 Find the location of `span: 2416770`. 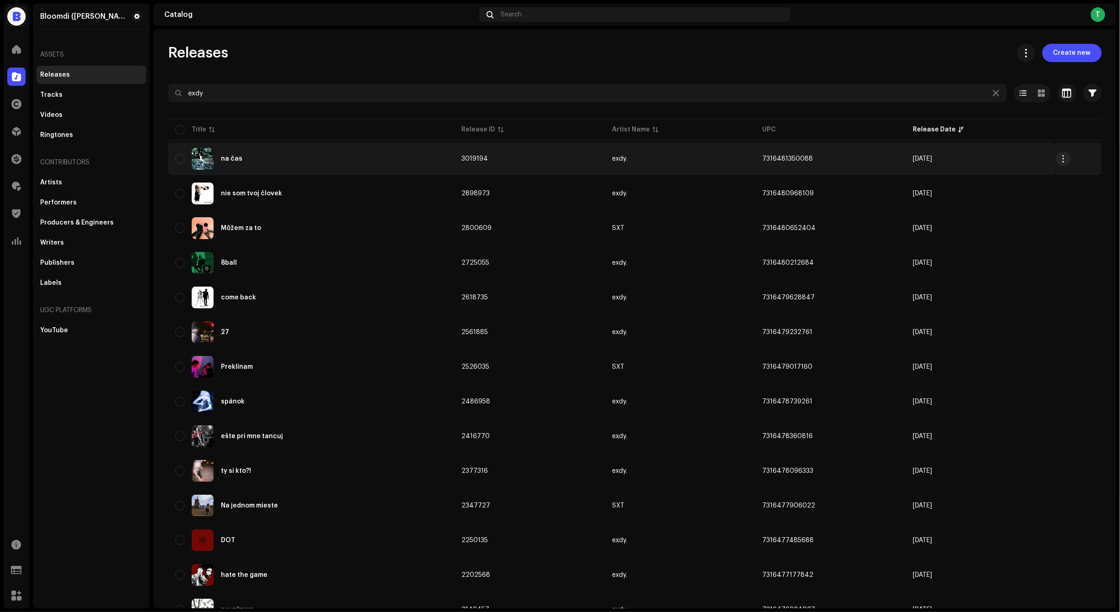

span: 2416770 is located at coordinates (476, 436).